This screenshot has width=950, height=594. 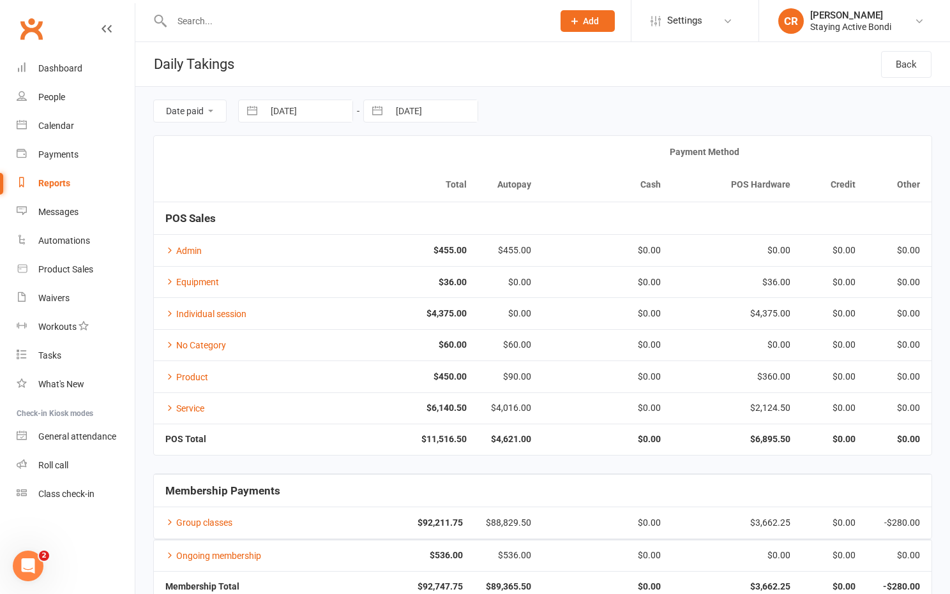 I want to click on div: Messages, so click(x=58, y=212).